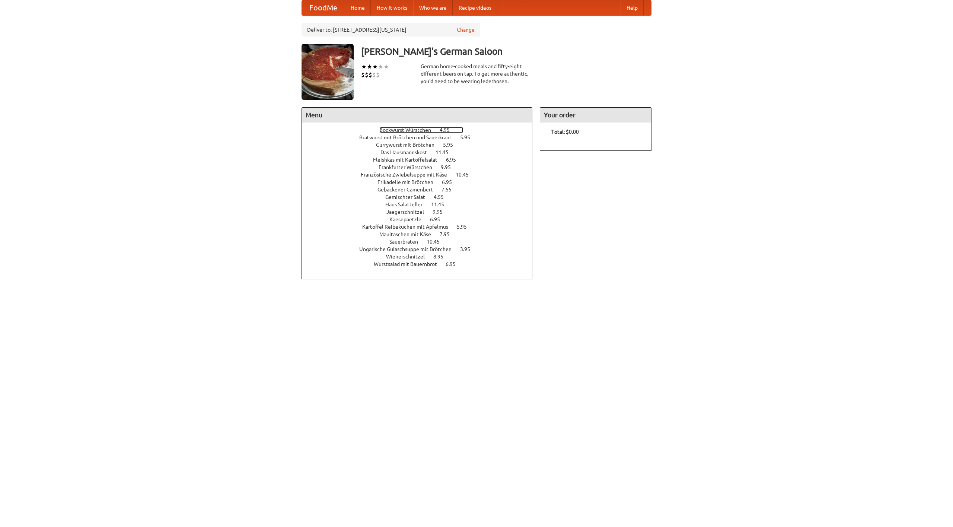  Describe the element at coordinates (392, 8) in the screenshot. I see `a: How it works` at that location.